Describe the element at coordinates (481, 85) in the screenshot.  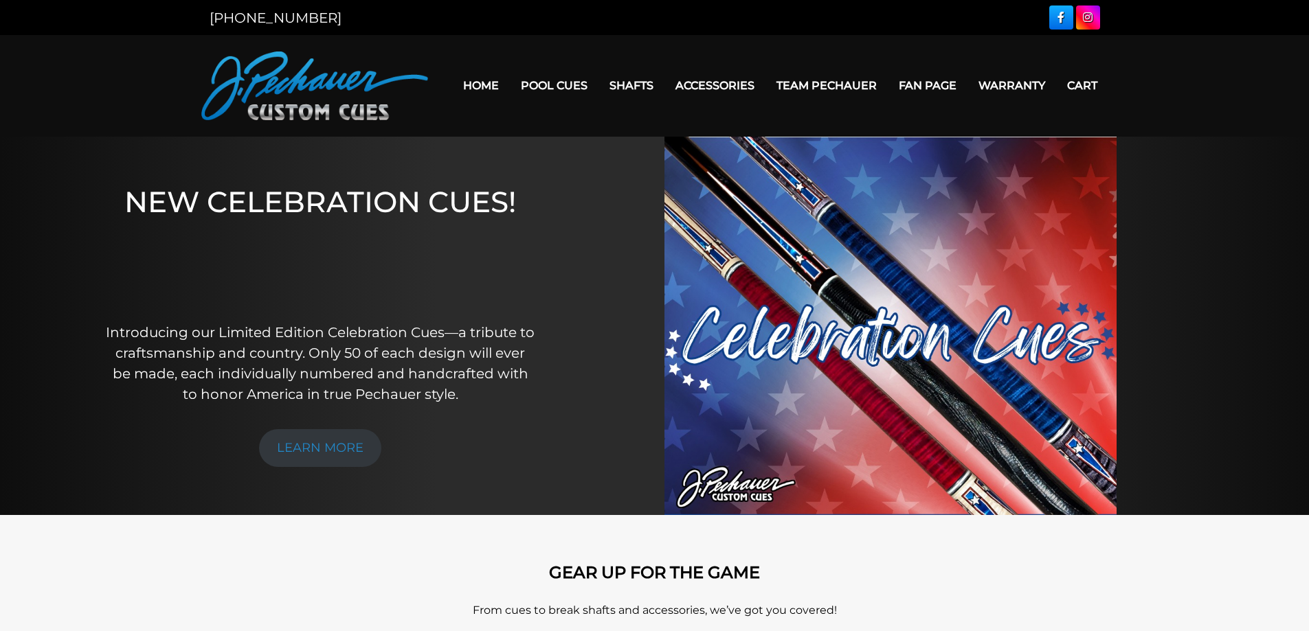
I see `a: Home` at that location.